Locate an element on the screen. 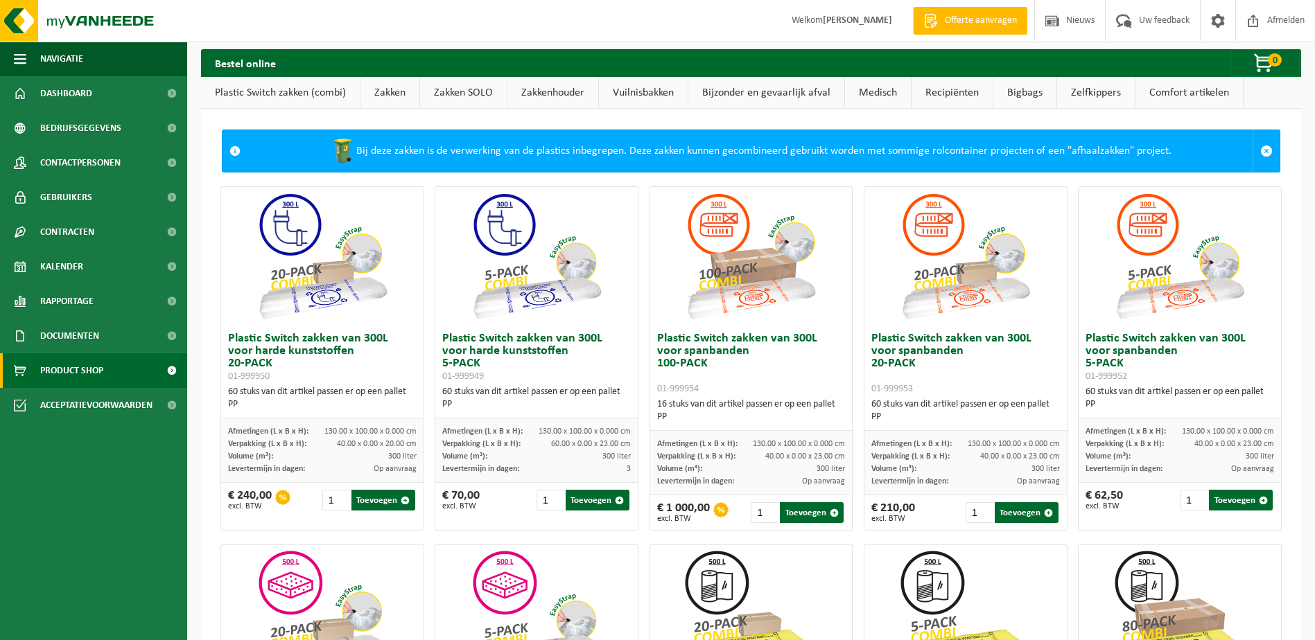 Image resolution: width=1315 pixels, height=640 pixels. a: Bigbags is located at coordinates (1024, 93).